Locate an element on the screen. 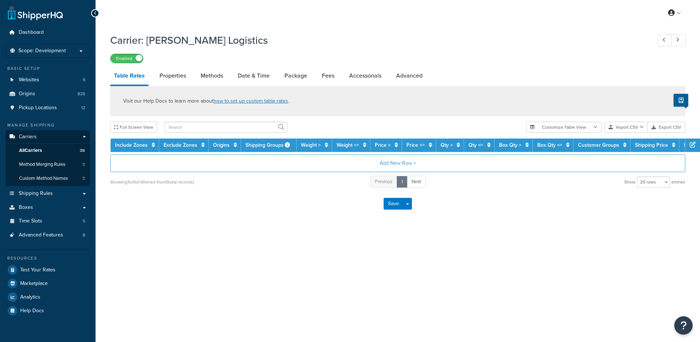 This screenshot has width=700, height=342. li: Test Your Rates is located at coordinates (48, 270).